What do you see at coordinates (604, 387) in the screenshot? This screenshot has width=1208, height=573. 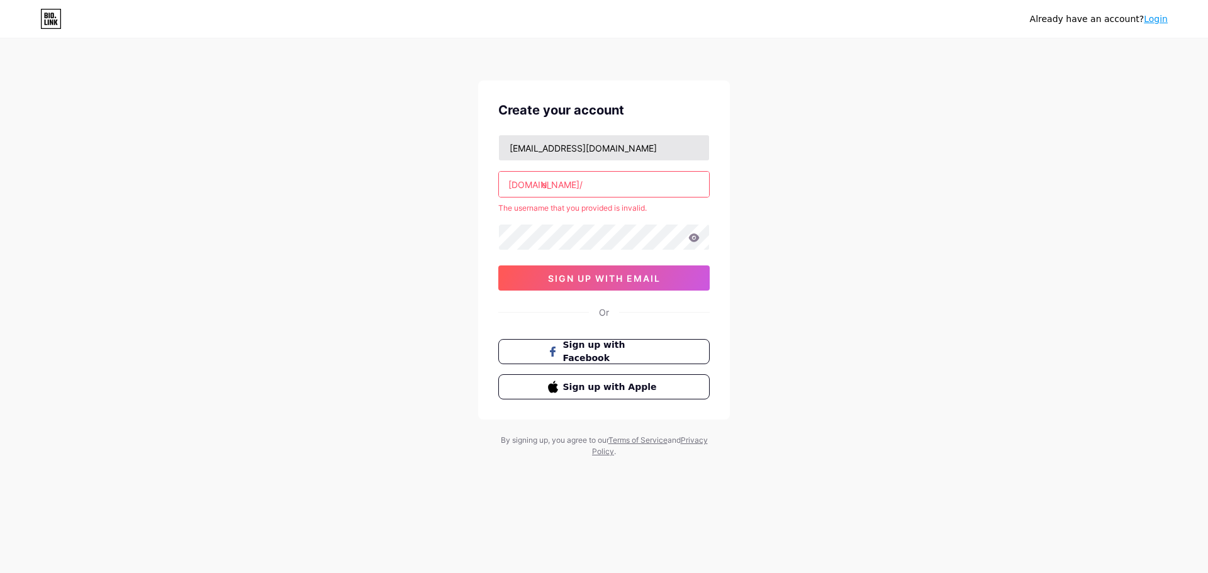 I see `button: Sign up with Apple` at bounding box center [604, 387].